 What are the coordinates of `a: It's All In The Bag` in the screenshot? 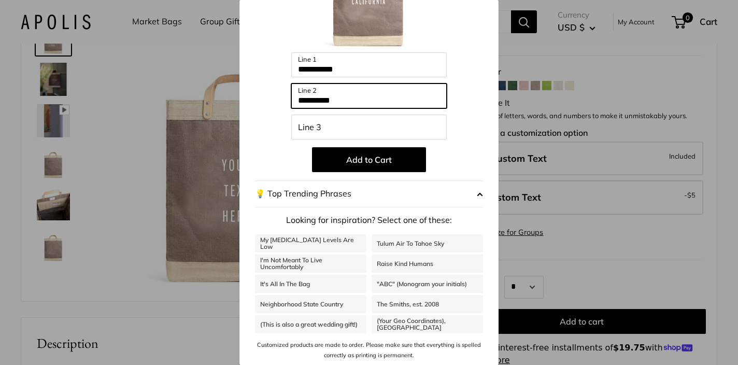 It's located at (311, 284).